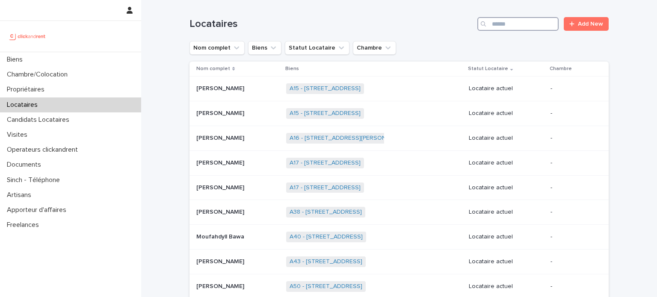 The width and height of the screenshot is (657, 297). Describe the element at coordinates (586, 24) in the screenshot. I see `a: Add New` at that location.